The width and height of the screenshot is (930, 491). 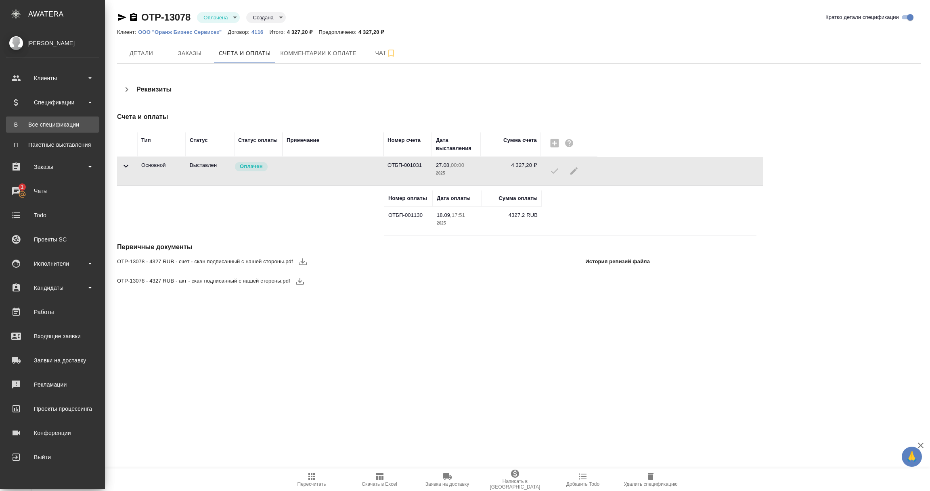 What do you see at coordinates (447, 480) in the screenshot?
I see `button: Заявка на доставку` at bounding box center [447, 480].